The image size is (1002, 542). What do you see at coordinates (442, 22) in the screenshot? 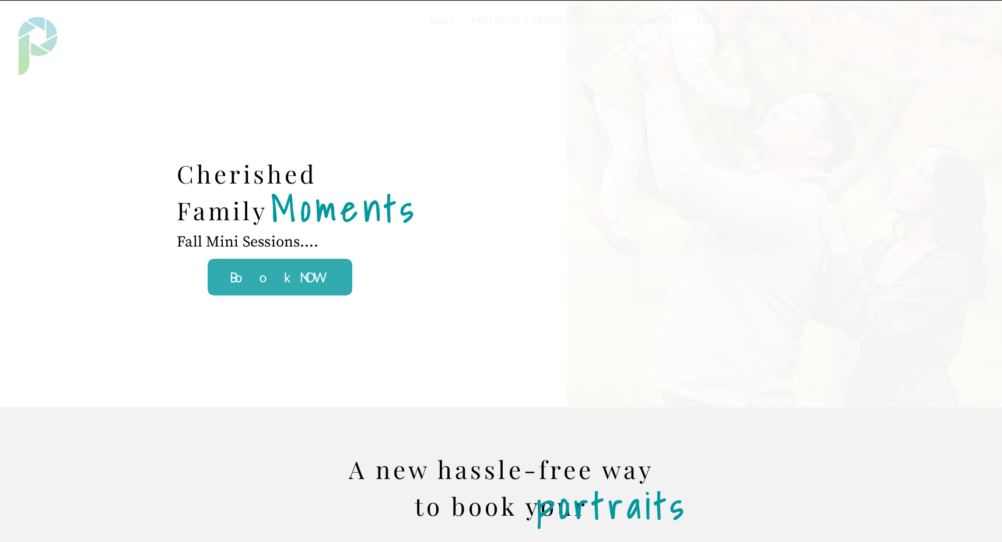
I see `a: HOME` at bounding box center [442, 22].